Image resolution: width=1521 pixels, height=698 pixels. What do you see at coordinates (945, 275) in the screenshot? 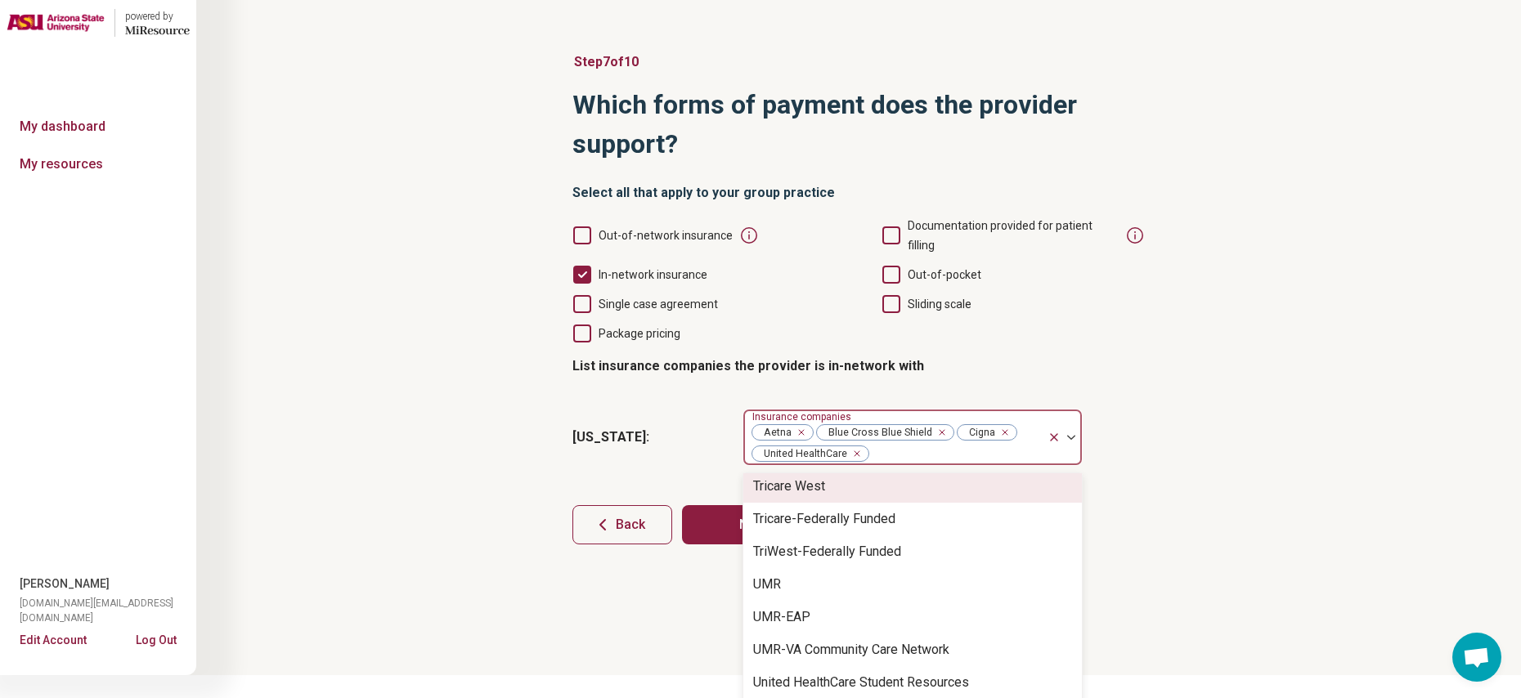
I see `span: Out-of-pocket` at bounding box center [945, 275].